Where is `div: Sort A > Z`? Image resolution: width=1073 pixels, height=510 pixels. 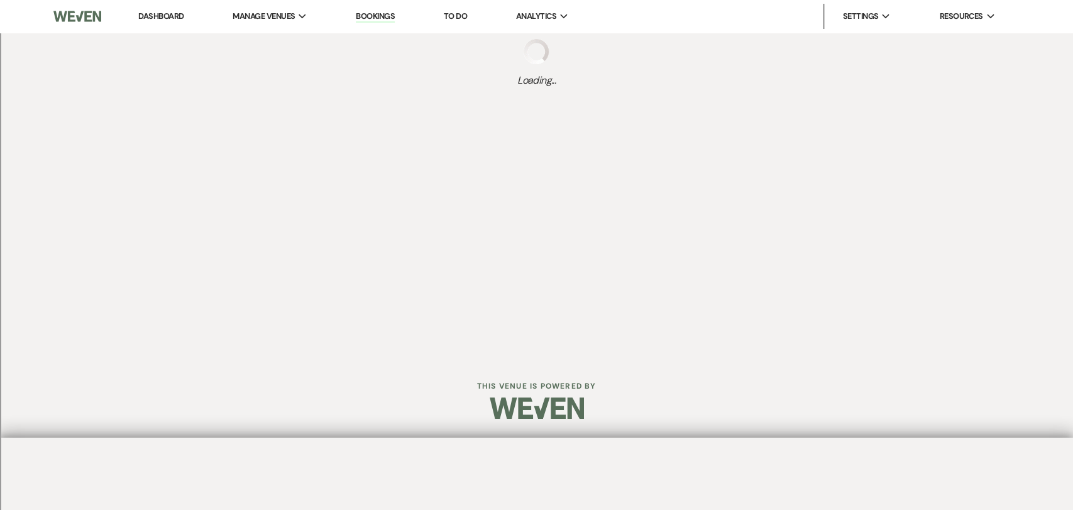 div: Sort A > Z is located at coordinates (536, 35).